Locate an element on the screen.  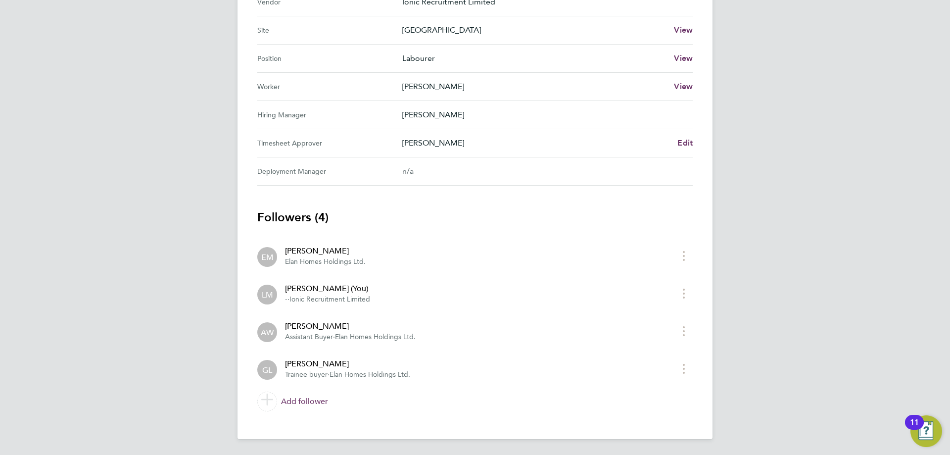
span: LM is located at coordinates (267, 294).